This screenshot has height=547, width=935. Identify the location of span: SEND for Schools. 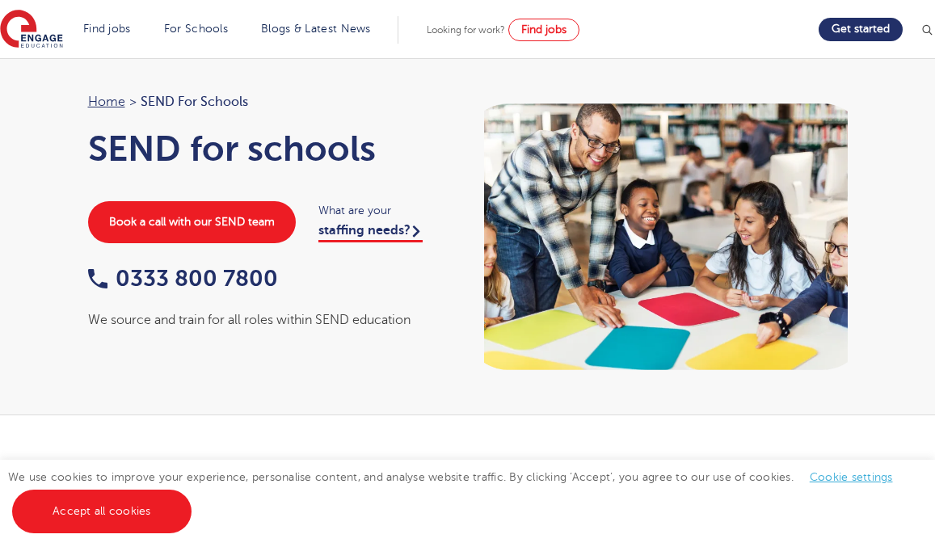
(194, 102).